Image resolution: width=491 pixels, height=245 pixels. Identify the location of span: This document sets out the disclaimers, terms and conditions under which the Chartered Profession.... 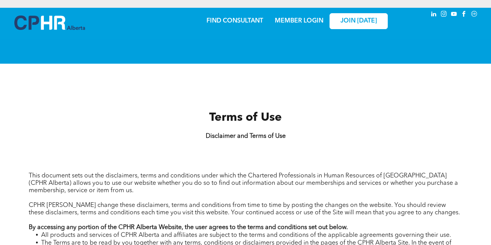
(244, 183).